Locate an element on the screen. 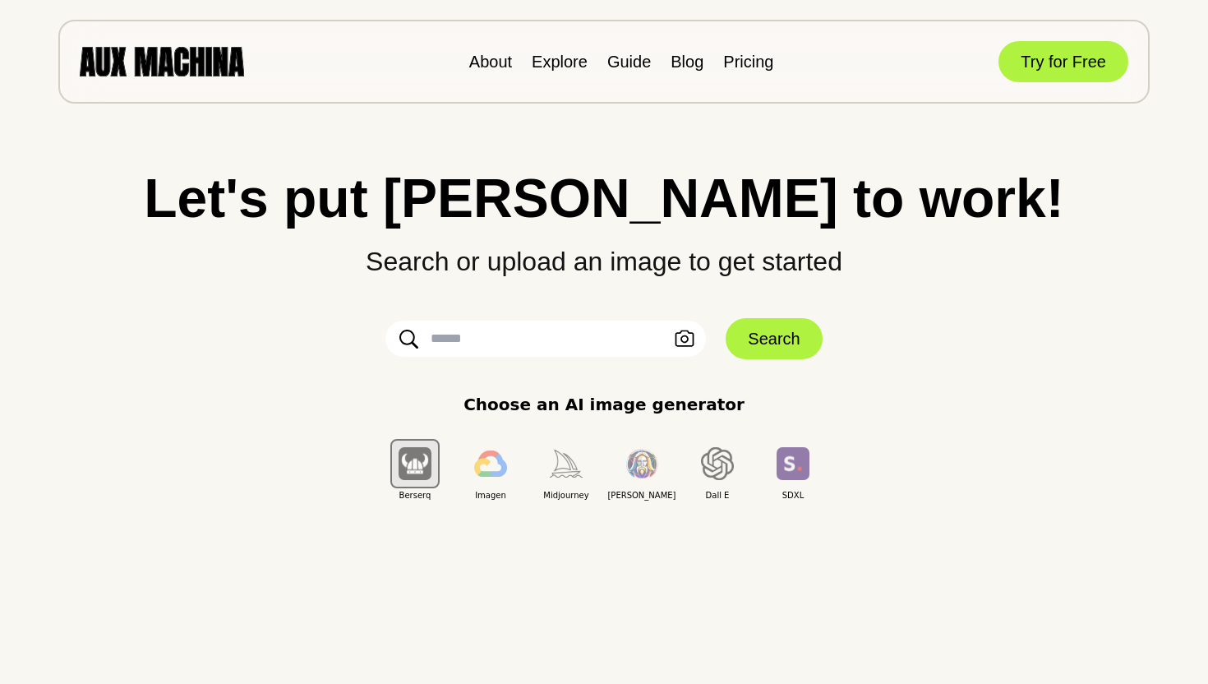 This screenshot has height=684, width=1208. img: Midjourney is located at coordinates (566, 463).